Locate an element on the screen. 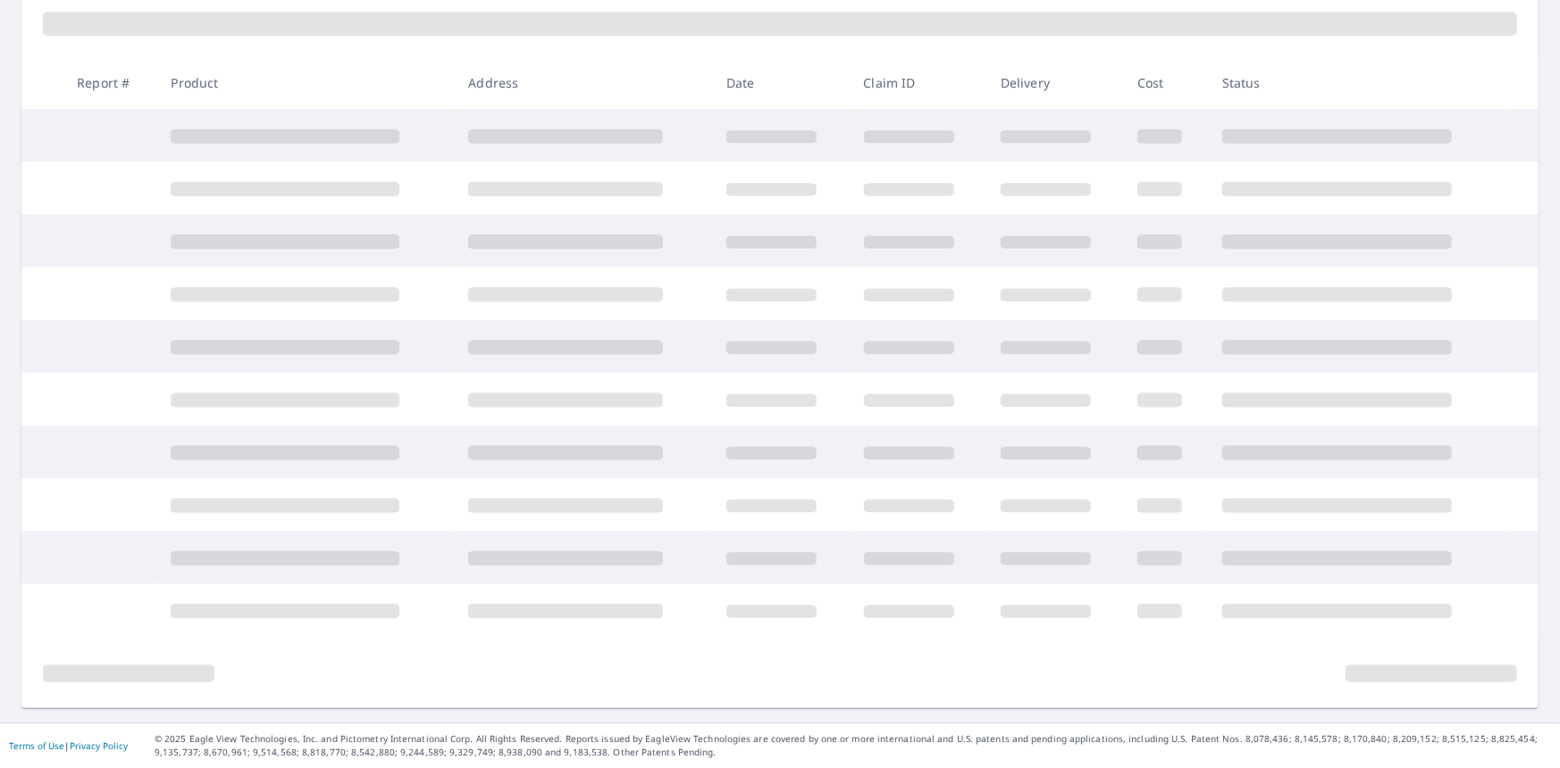 Image resolution: width=1560 pixels, height=768 pixels. th: Claim ID is located at coordinates (918, 82).